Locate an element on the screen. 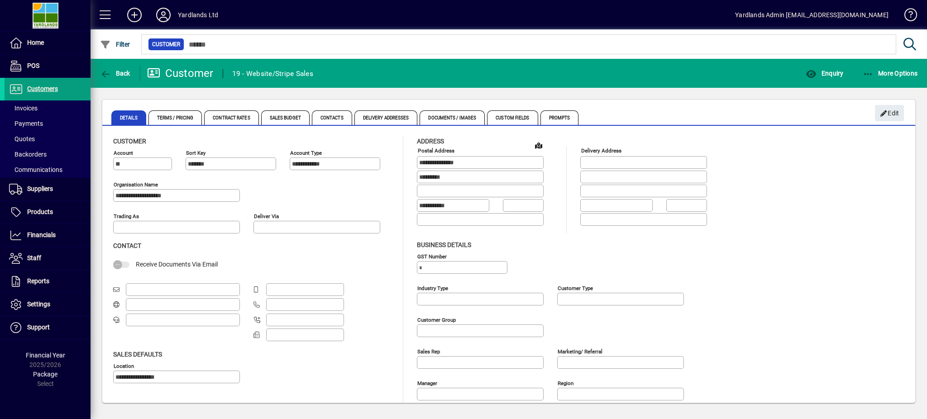 Image resolution: width=927 pixels, height=419 pixels. mat-label: Sales rep is located at coordinates (429, 351).